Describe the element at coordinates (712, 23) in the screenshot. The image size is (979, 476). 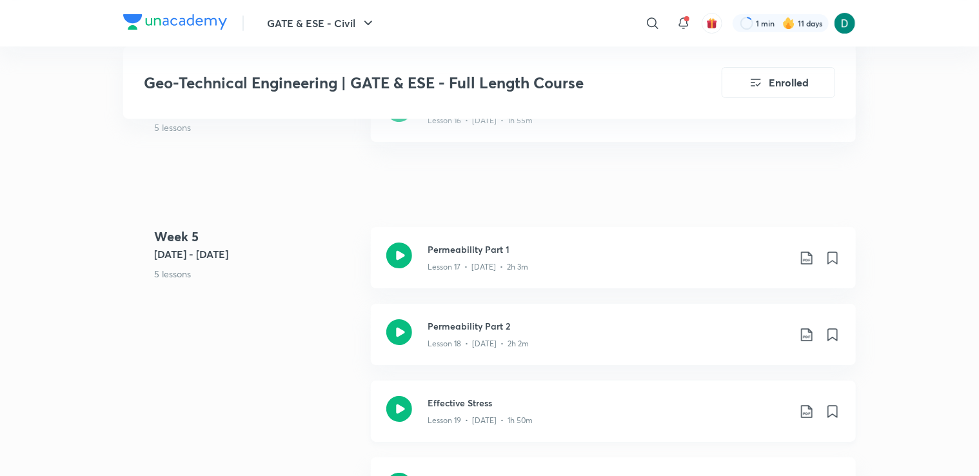
I see `img: avatar` at that location.